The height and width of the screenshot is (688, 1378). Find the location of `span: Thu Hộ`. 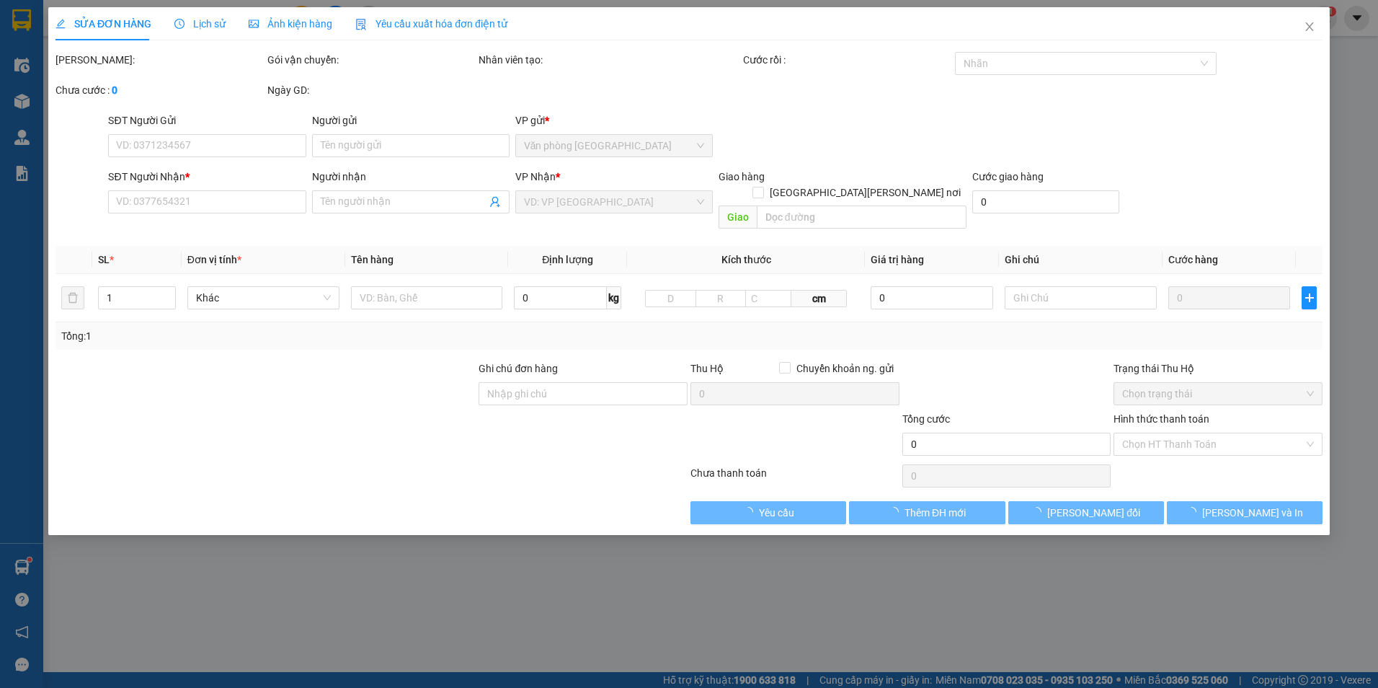

span: Thu Hộ is located at coordinates (707, 368).